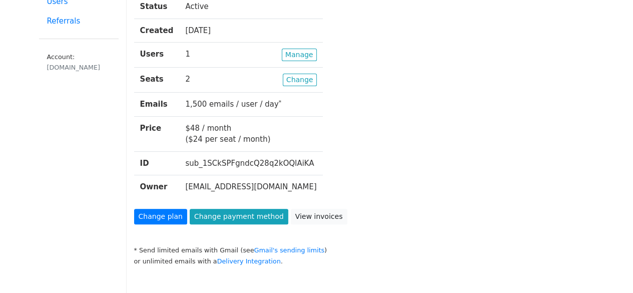  Describe the element at coordinates (157, 163) in the screenshot. I see `th: ID` at that location.